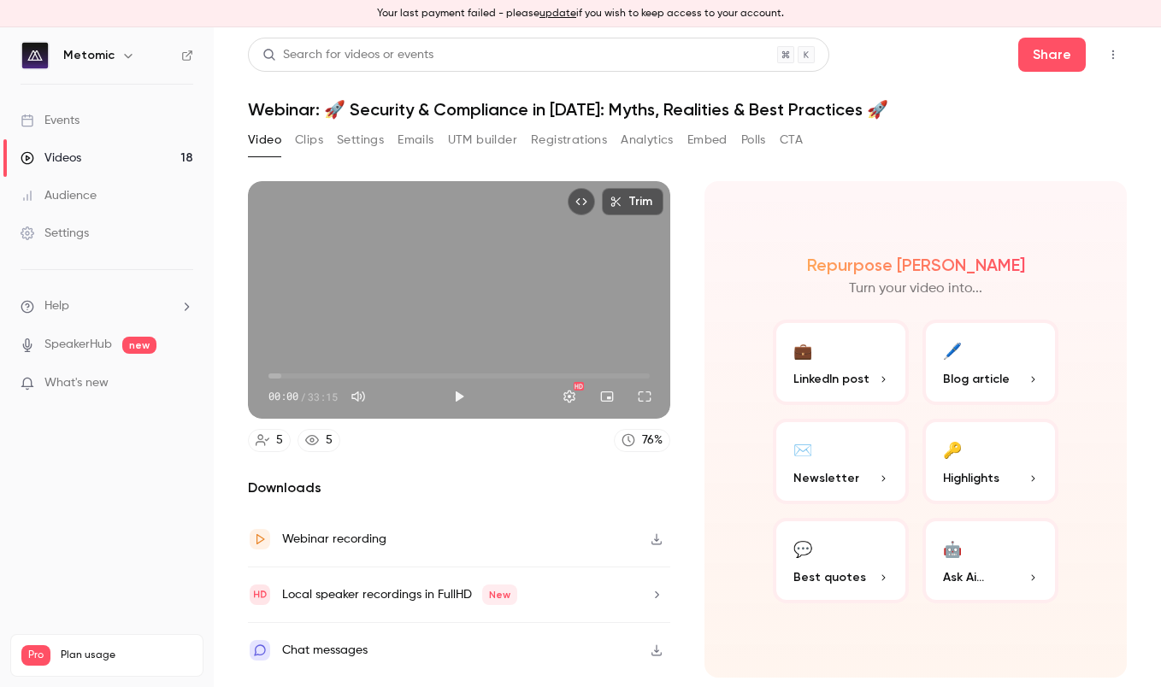 This screenshot has height=687, width=1161. I want to click on button: Share, so click(1052, 55).